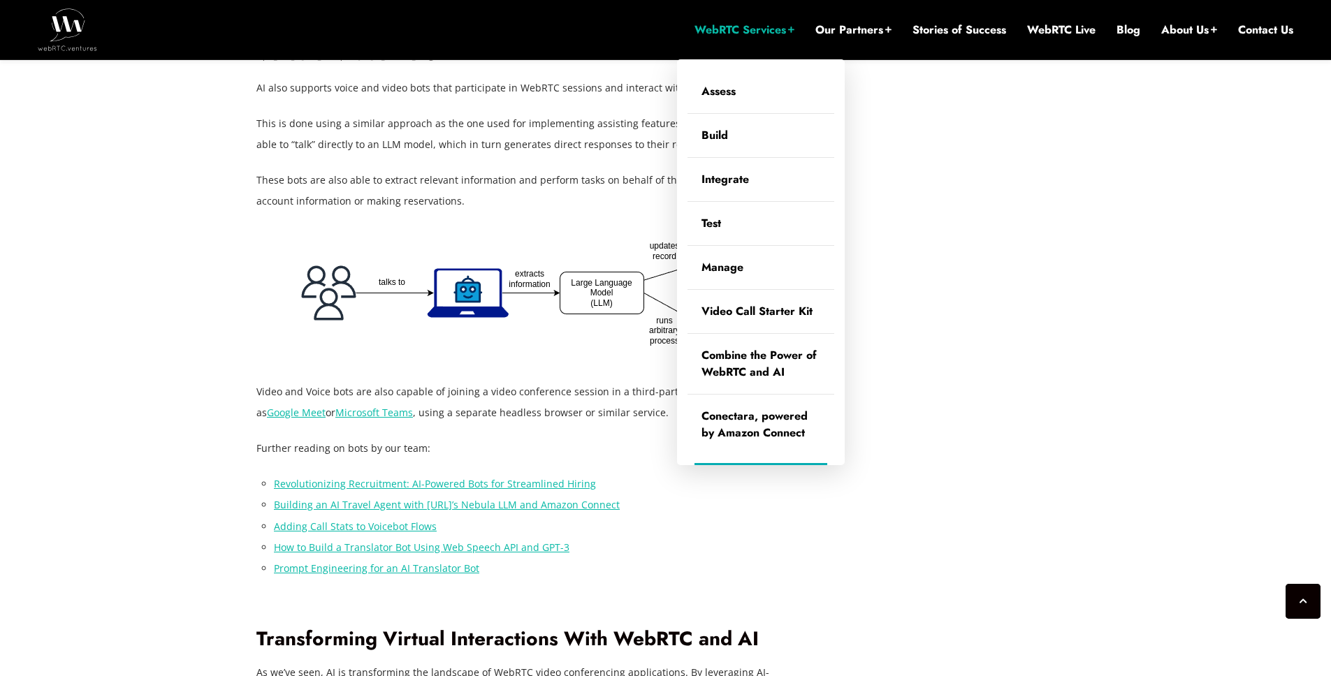 The width and height of the screenshot is (1331, 676). What do you see at coordinates (1266, 30) in the screenshot?
I see `a: Contact Us` at bounding box center [1266, 30].